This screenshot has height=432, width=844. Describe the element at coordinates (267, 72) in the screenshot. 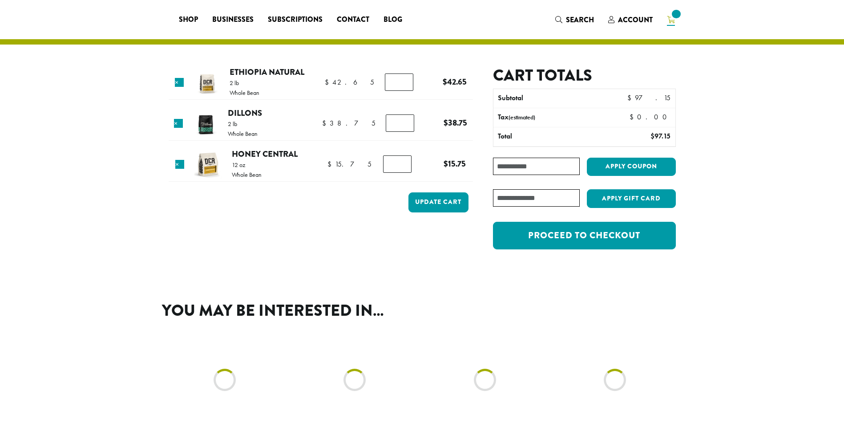

I see `a: Ethiopia Natural` at that location.